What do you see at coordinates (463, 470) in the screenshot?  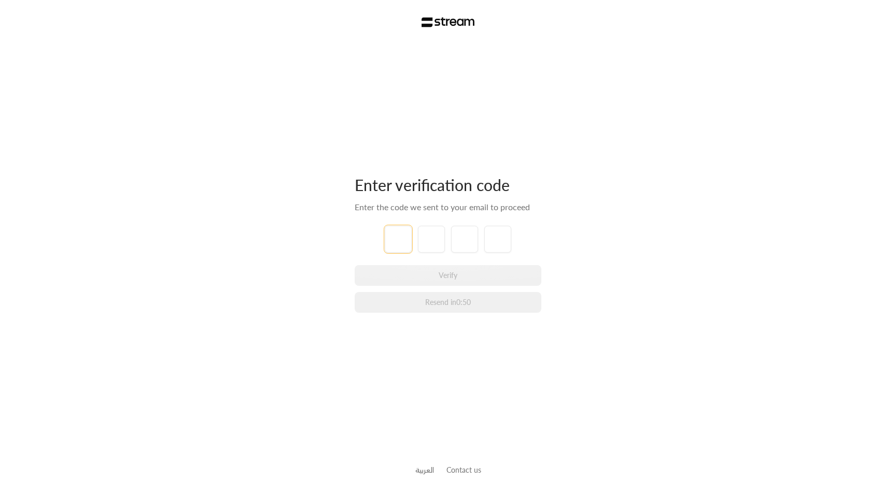 I see `button: Contact us` at bounding box center [463, 470].